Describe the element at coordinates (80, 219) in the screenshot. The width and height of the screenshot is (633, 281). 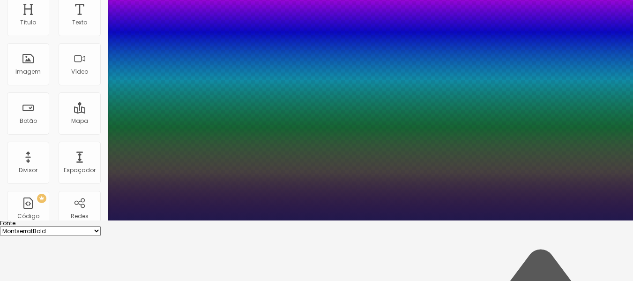
I see `font: Redes Sociais` at that location.